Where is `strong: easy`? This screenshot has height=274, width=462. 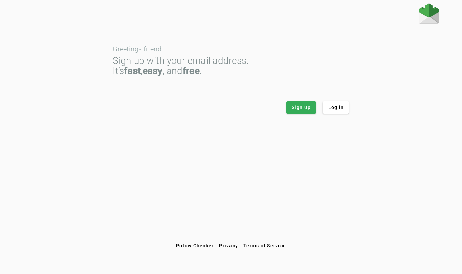 strong: easy is located at coordinates (153, 71).